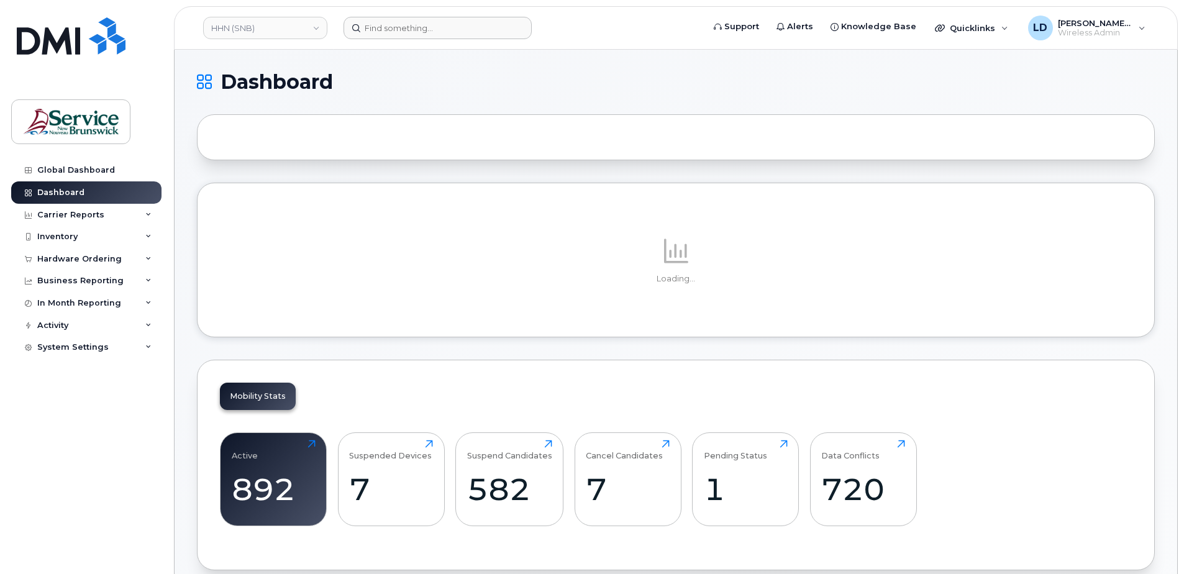 The image size is (1184, 574). What do you see at coordinates (746, 489) in the screenshot?
I see `div: 1` at bounding box center [746, 489].